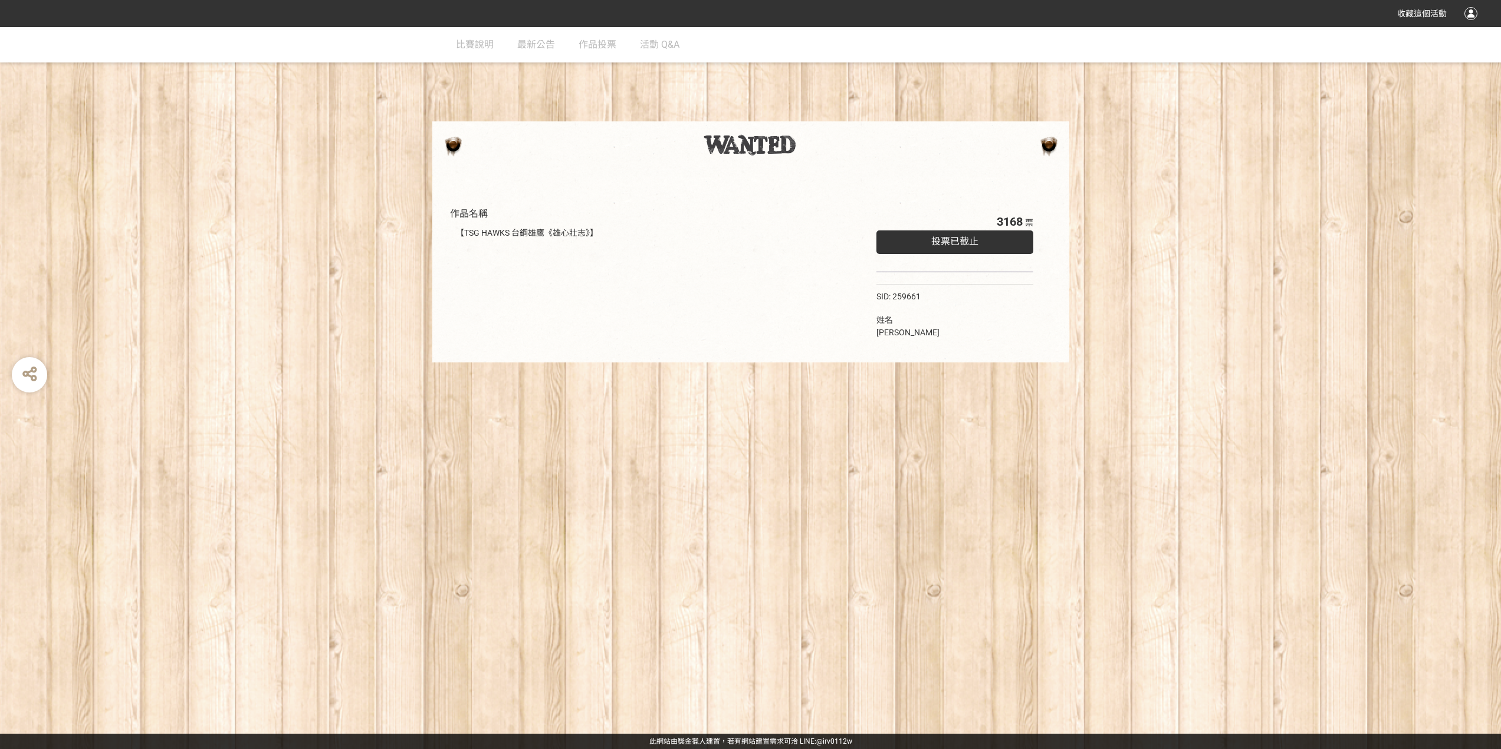 This screenshot has height=749, width=1501. I want to click on span: 作品名稱, so click(469, 213).